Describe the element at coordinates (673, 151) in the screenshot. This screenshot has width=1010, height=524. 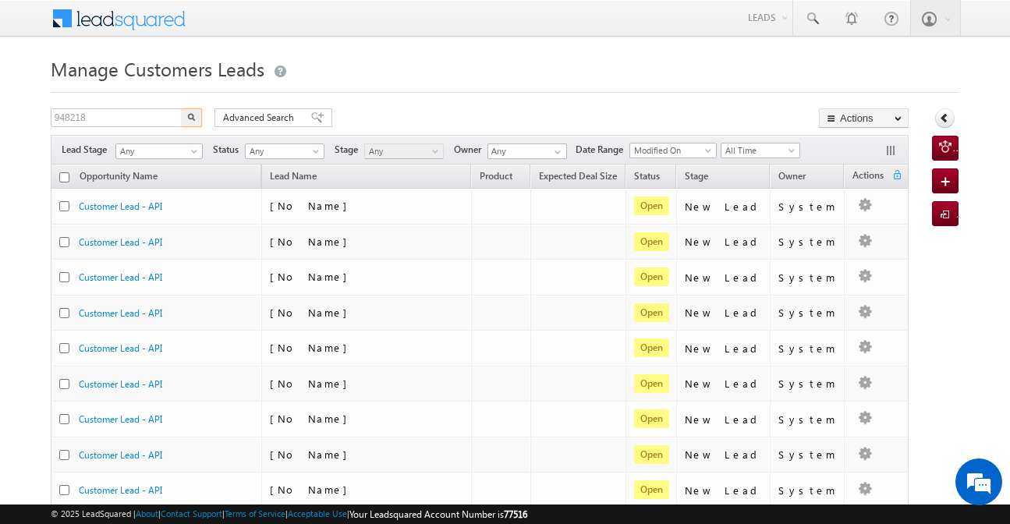
I see `a: Modified On` at that location.